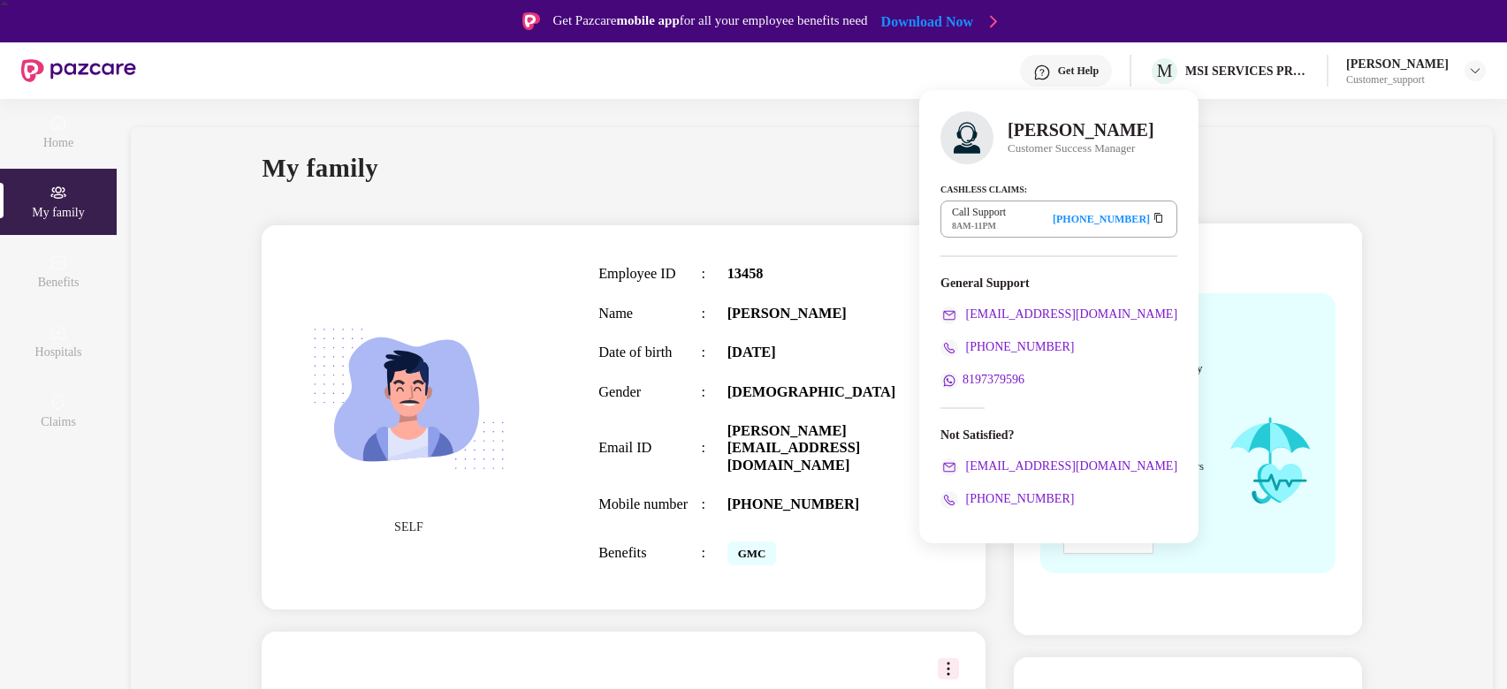  What do you see at coordinates (985, 189) in the screenshot?
I see `strong: Cashless Claims:` at bounding box center [985, 189].